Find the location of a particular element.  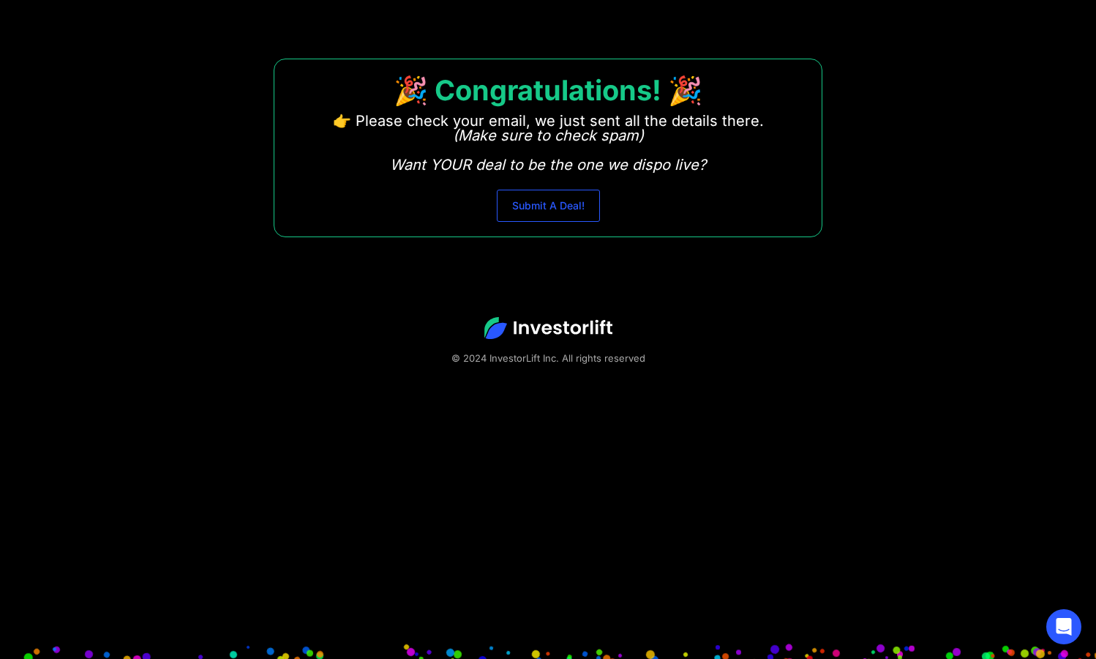

strong: 🎉 Congratulations! 🎉 is located at coordinates (548, 90).